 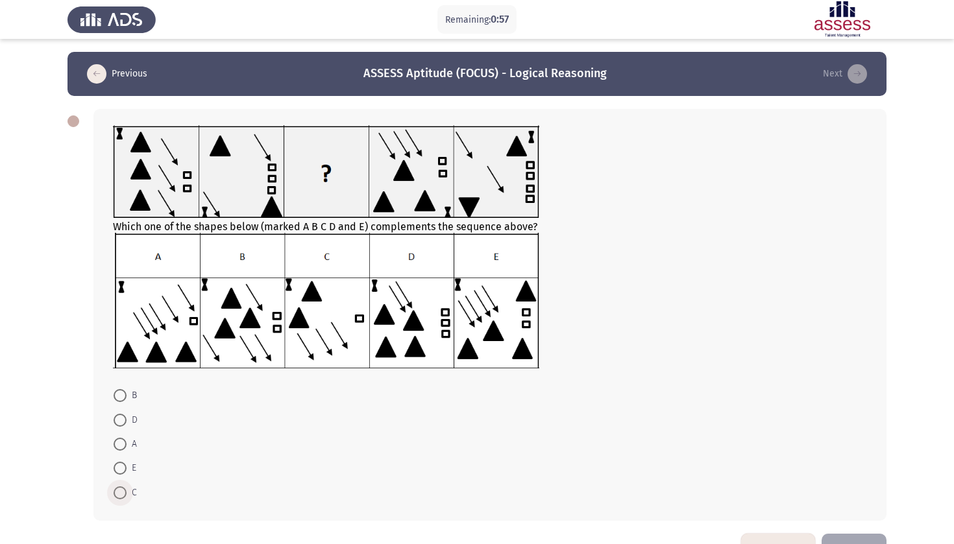 I want to click on img: Assessment logo of ASSESS Focus 4 Module Assessment (EN/AR) (Advanced - IB), so click(x=842, y=19).